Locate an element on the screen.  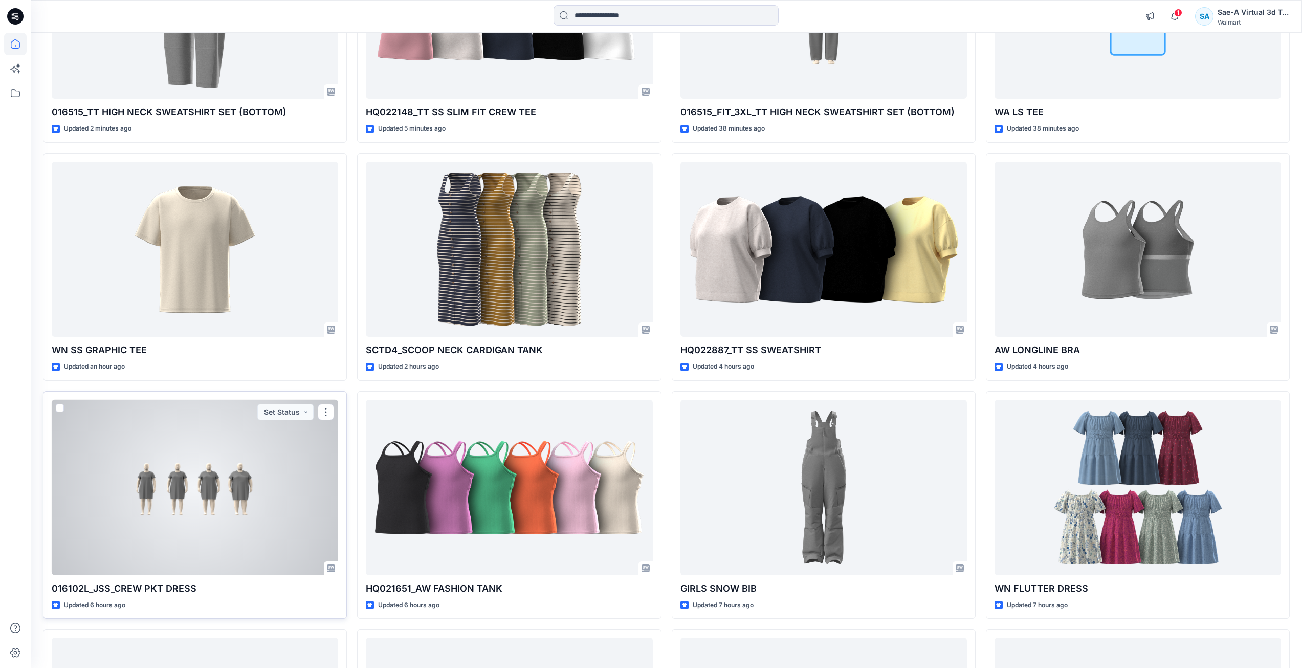
p: AW LONGLINE BRA is located at coordinates (1138, 350).